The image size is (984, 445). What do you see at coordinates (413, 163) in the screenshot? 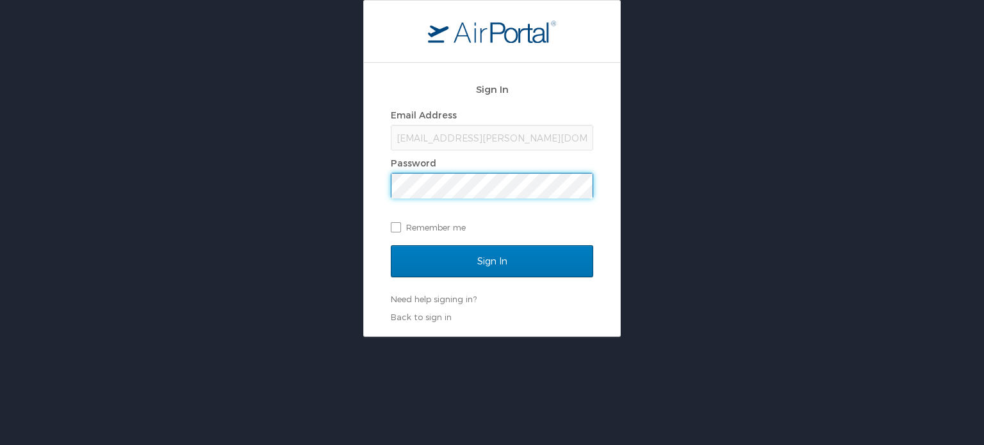
I see `label: Password` at bounding box center [413, 163].